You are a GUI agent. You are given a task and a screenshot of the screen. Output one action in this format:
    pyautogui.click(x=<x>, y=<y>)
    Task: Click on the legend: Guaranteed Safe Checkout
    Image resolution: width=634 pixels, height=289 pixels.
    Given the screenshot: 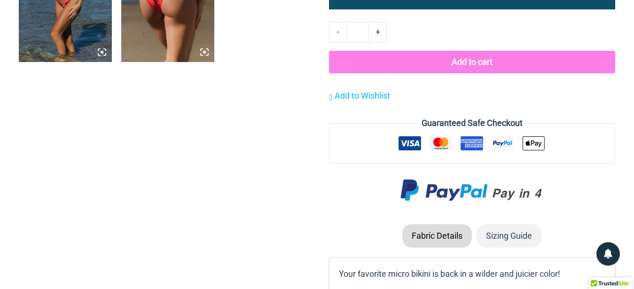 What is the action you would take?
    pyautogui.click(x=472, y=123)
    